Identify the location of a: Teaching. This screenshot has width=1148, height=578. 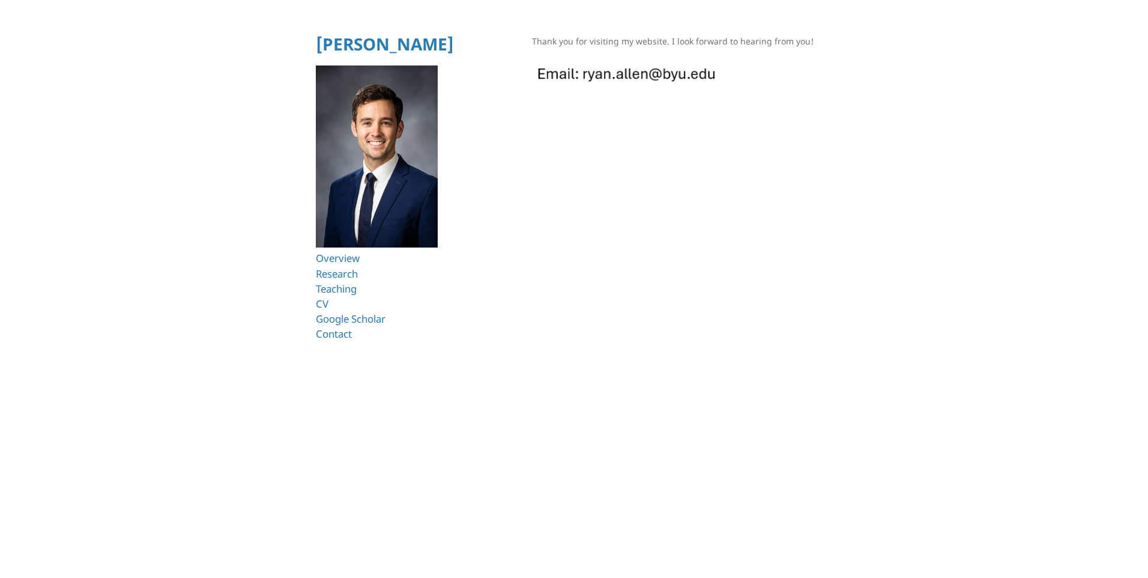
(336, 288).